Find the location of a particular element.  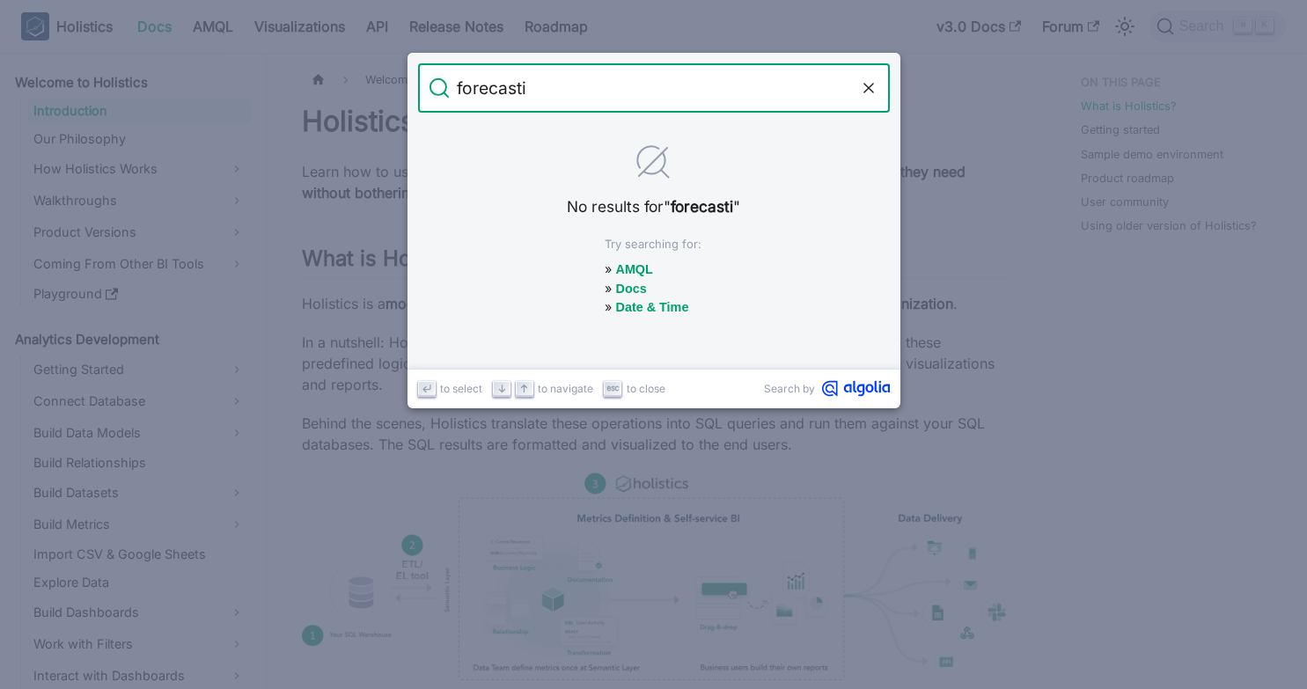

svg: Arrow down is located at coordinates (502, 388).